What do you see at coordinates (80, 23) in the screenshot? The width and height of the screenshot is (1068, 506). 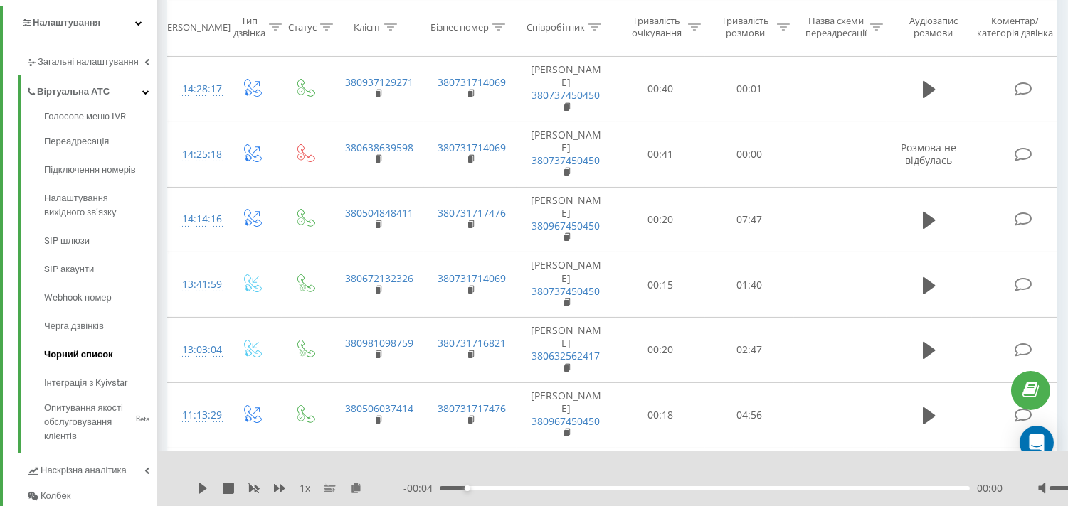 I see `a: Налаштування` at bounding box center [80, 23].